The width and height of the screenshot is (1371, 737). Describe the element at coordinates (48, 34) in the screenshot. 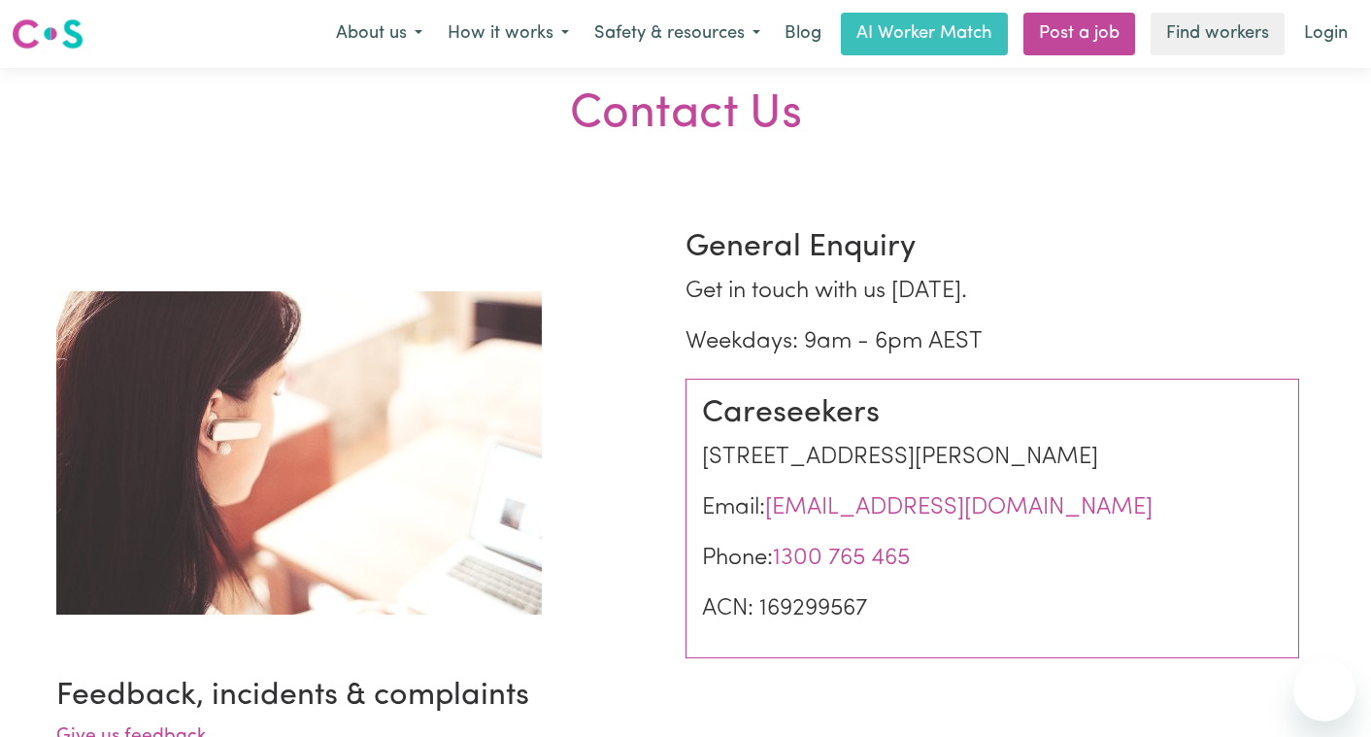

I see `img: Careseekers logo` at that location.